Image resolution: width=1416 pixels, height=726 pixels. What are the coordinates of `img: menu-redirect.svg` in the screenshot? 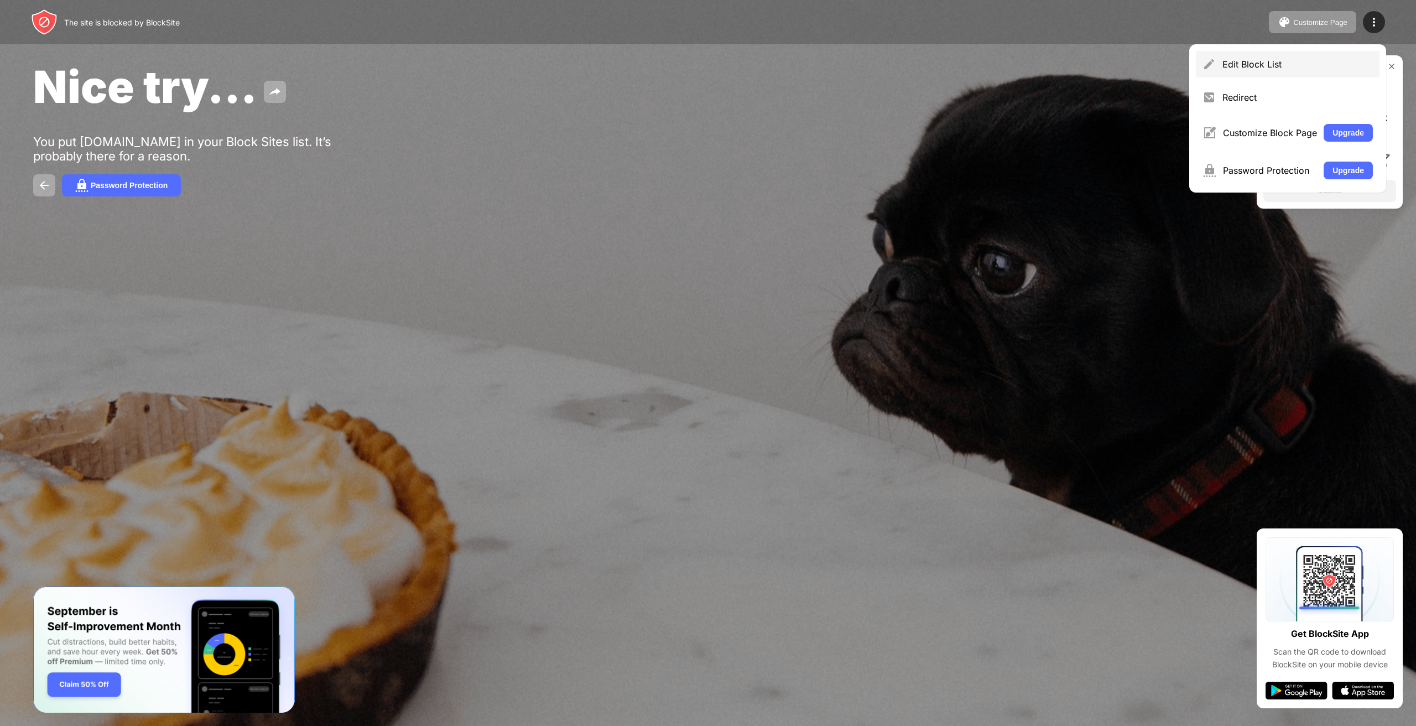 It's located at (1209, 97).